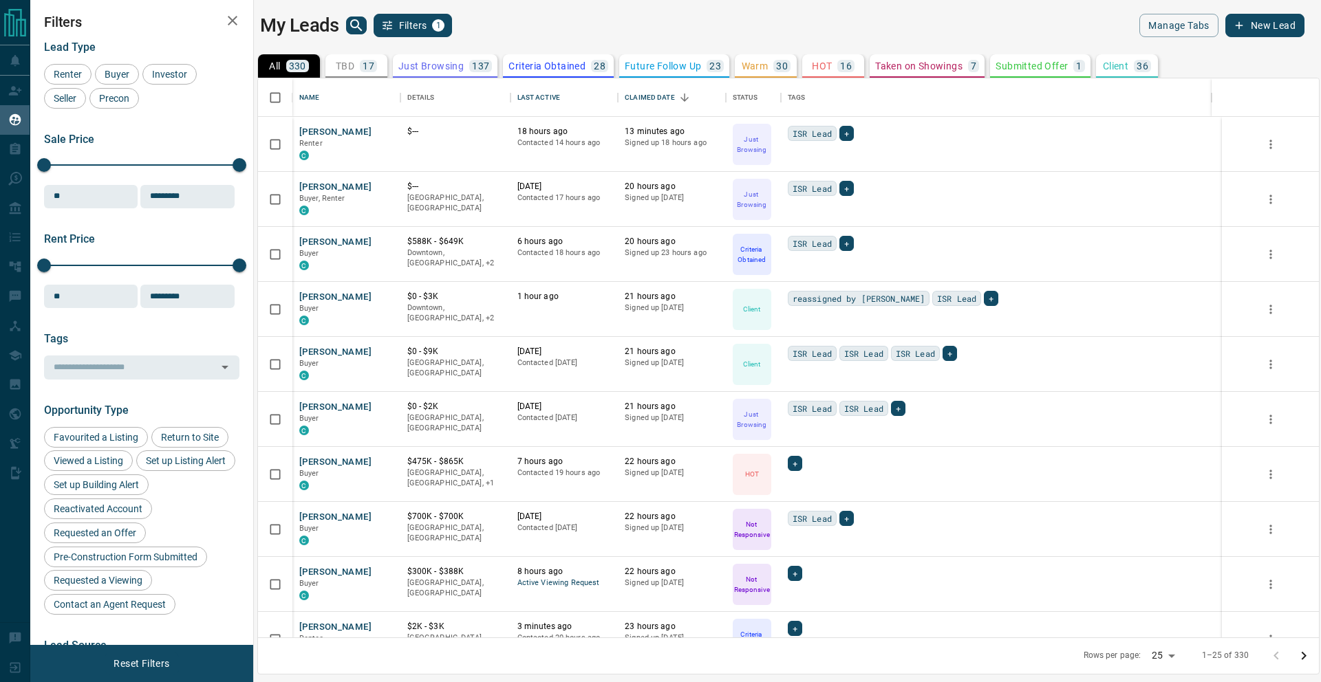  What do you see at coordinates (95, 533) in the screenshot?
I see `span: Requested an Offer` at bounding box center [95, 533].